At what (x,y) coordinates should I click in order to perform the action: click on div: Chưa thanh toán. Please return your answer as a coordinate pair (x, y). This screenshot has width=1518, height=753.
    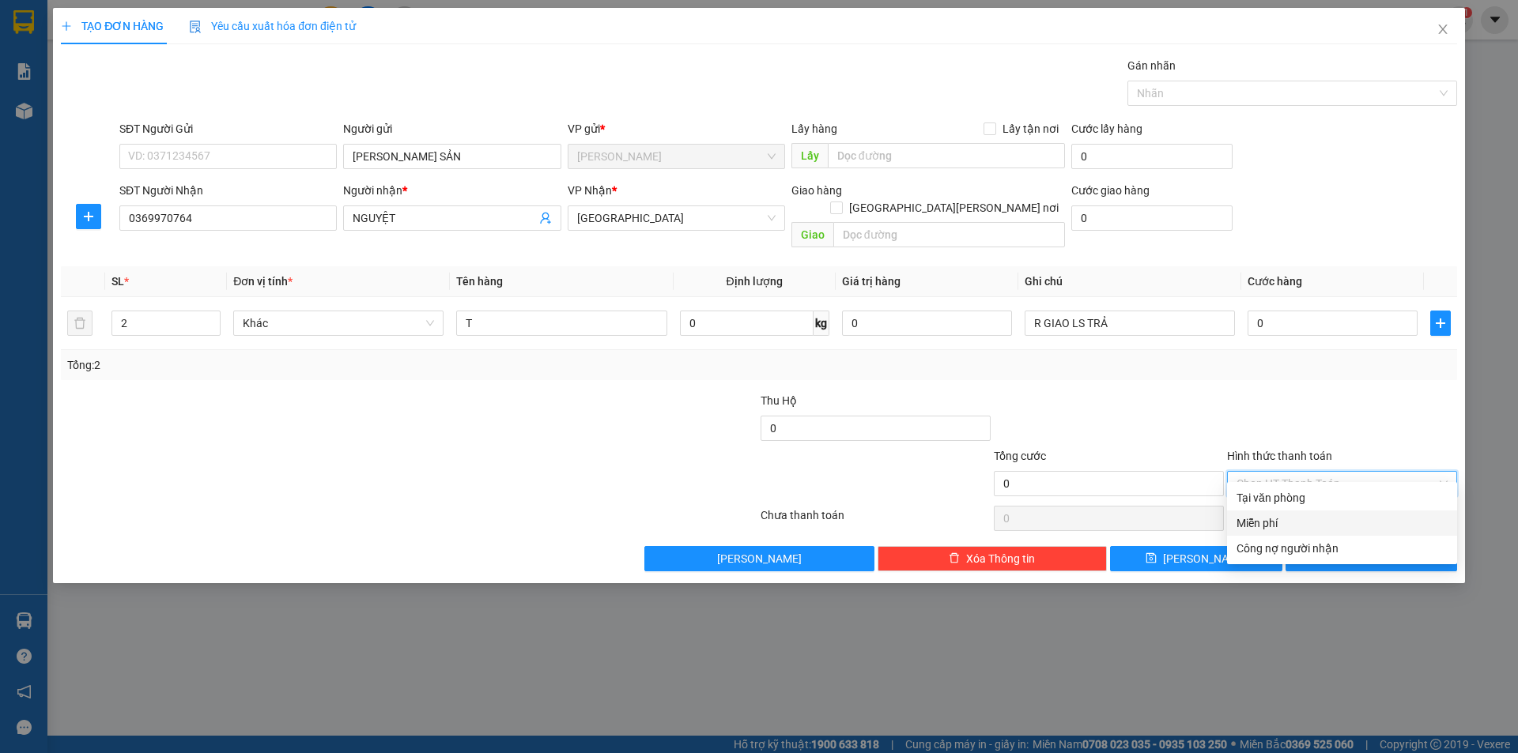
    Looking at the image, I should click on (875, 520).